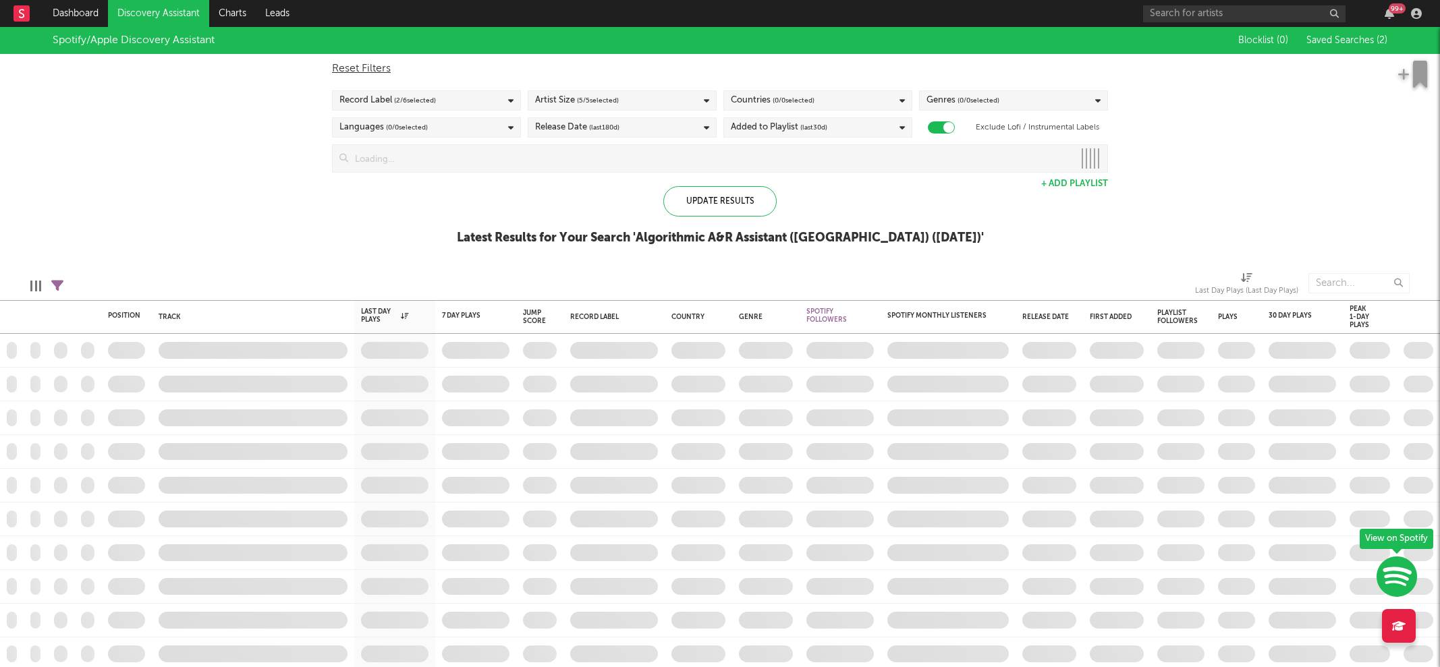 The height and width of the screenshot is (667, 1440). Describe the element at coordinates (1359, 283) in the screenshot. I see `input: Search...` at that location.